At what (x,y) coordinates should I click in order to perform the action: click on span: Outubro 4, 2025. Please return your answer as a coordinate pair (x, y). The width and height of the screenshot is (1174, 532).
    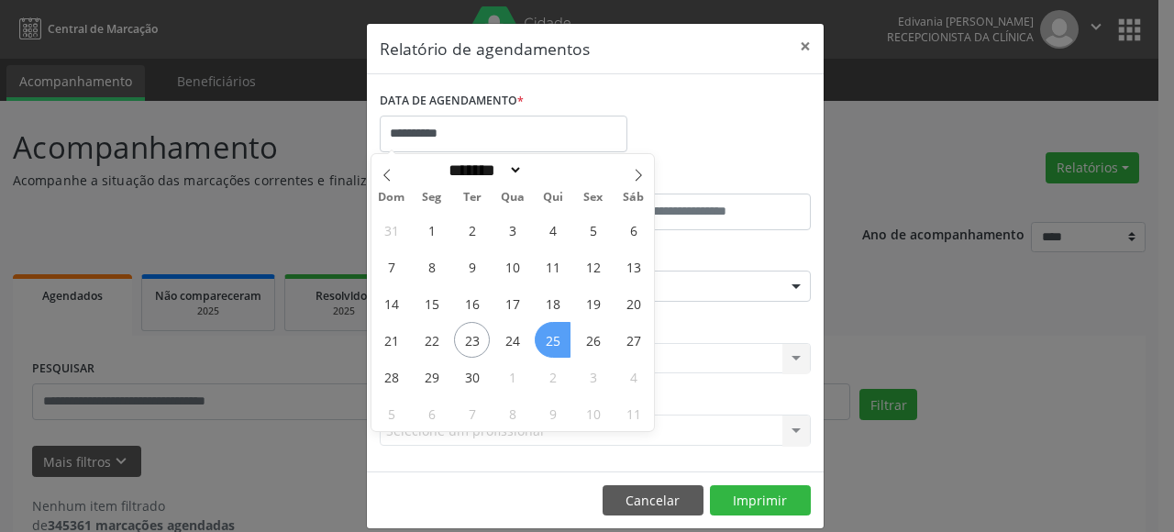
    Looking at the image, I should click on (633, 376).